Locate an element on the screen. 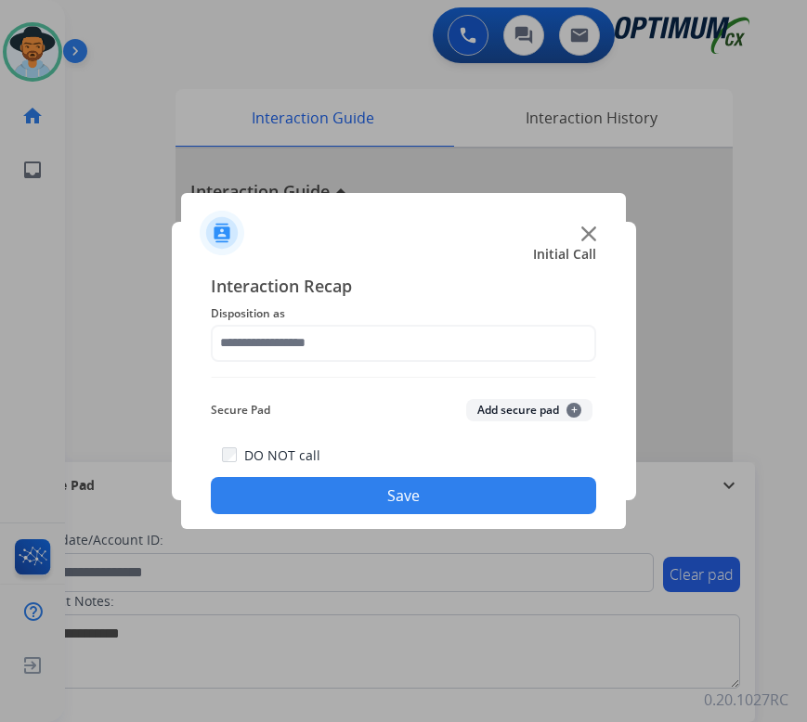  img: contact-recap-line.svg is located at coordinates (403, 377).